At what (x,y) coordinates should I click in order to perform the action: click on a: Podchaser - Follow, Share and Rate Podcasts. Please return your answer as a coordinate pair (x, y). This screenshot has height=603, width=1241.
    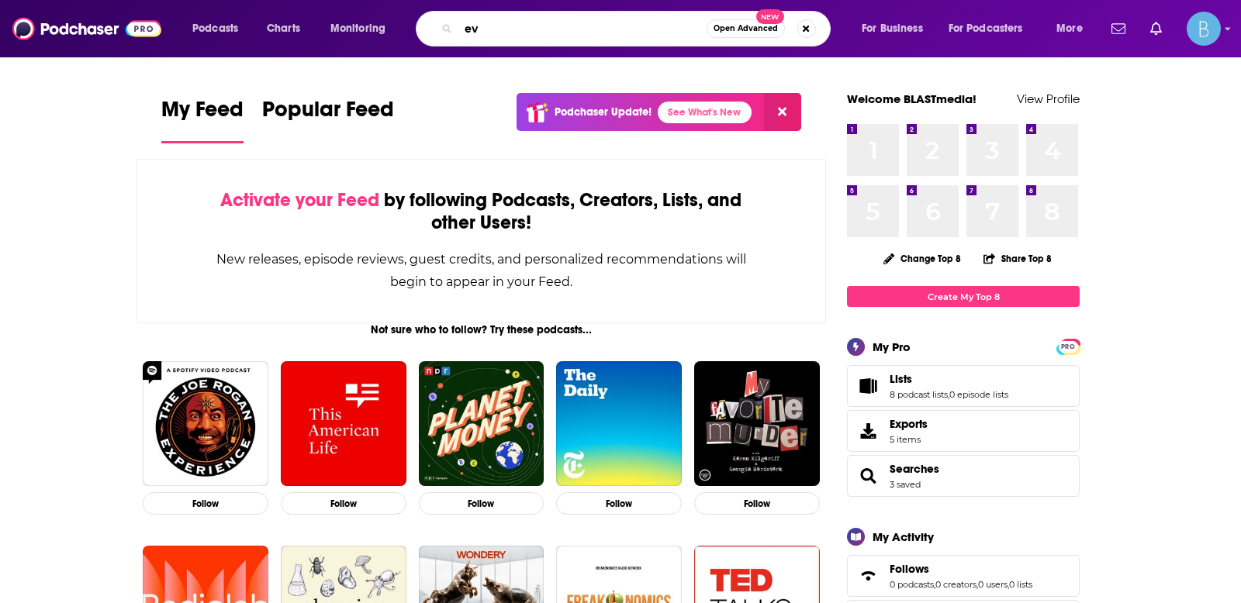
    Looking at the image, I should click on (87, 29).